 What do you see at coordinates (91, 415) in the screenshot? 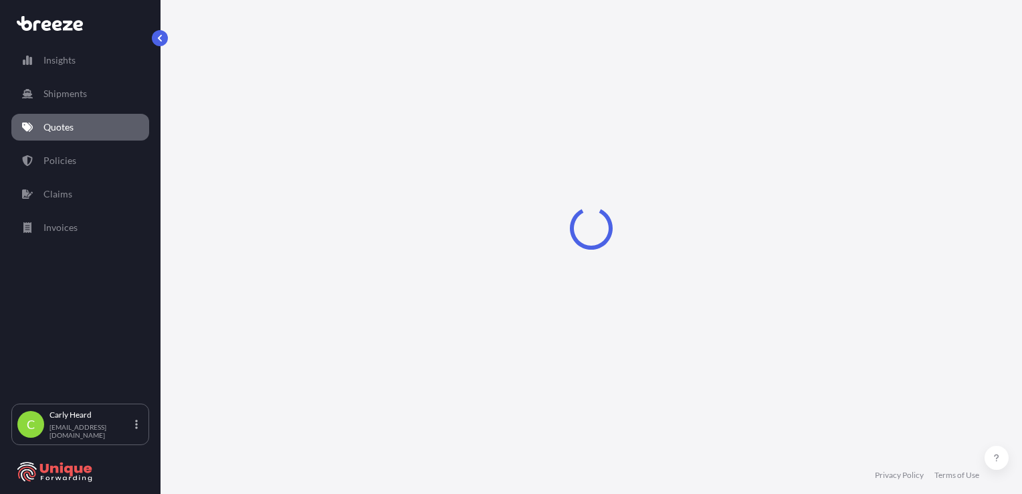
I see `p: Carly Heard` at bounding box center [91, 415].